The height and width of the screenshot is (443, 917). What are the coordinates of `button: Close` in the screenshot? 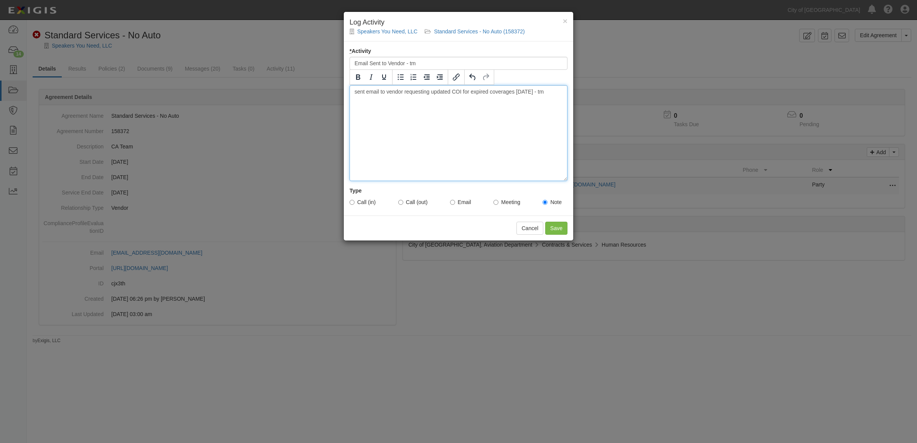 It's located at (565, 21).